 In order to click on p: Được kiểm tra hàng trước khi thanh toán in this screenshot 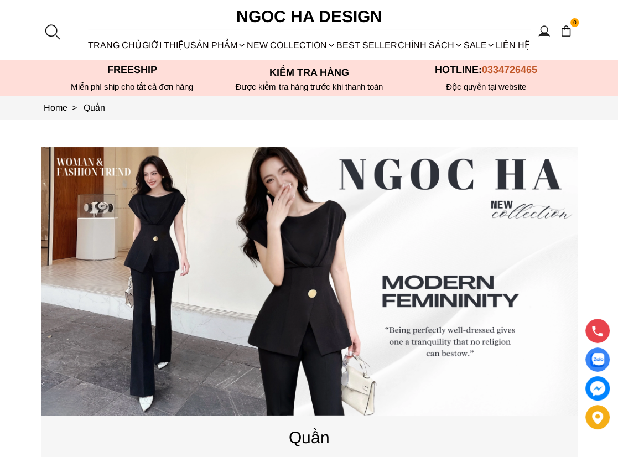, I will do `click(309, 87)`.